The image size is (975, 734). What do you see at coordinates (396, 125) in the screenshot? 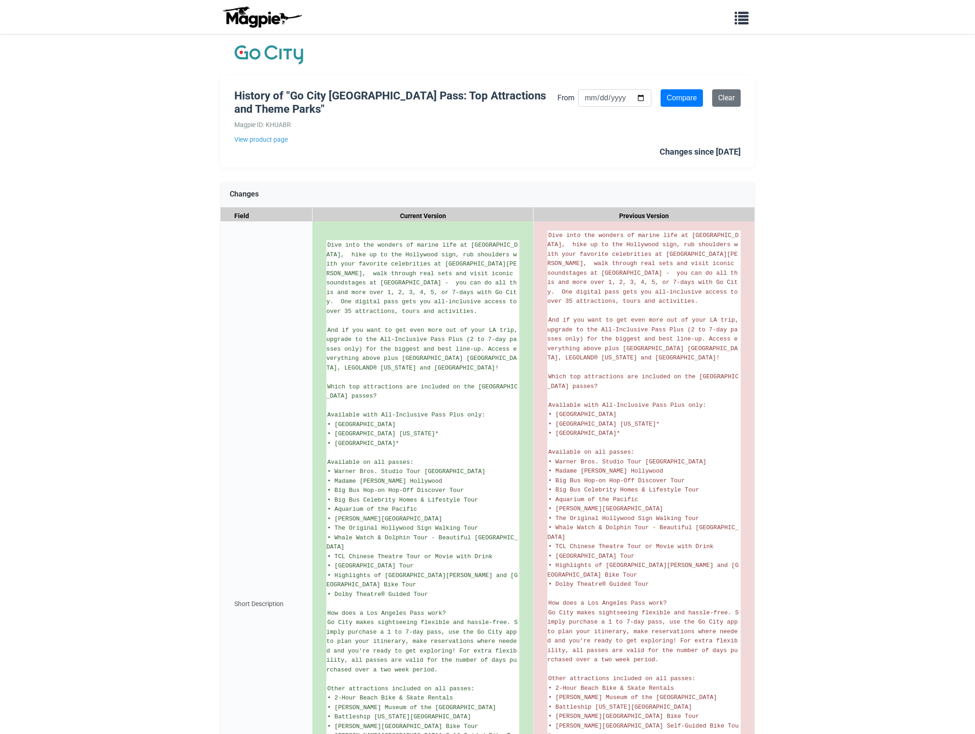
I see `div: Magpie ID: KHUABR` at bounding box center [396, 125].